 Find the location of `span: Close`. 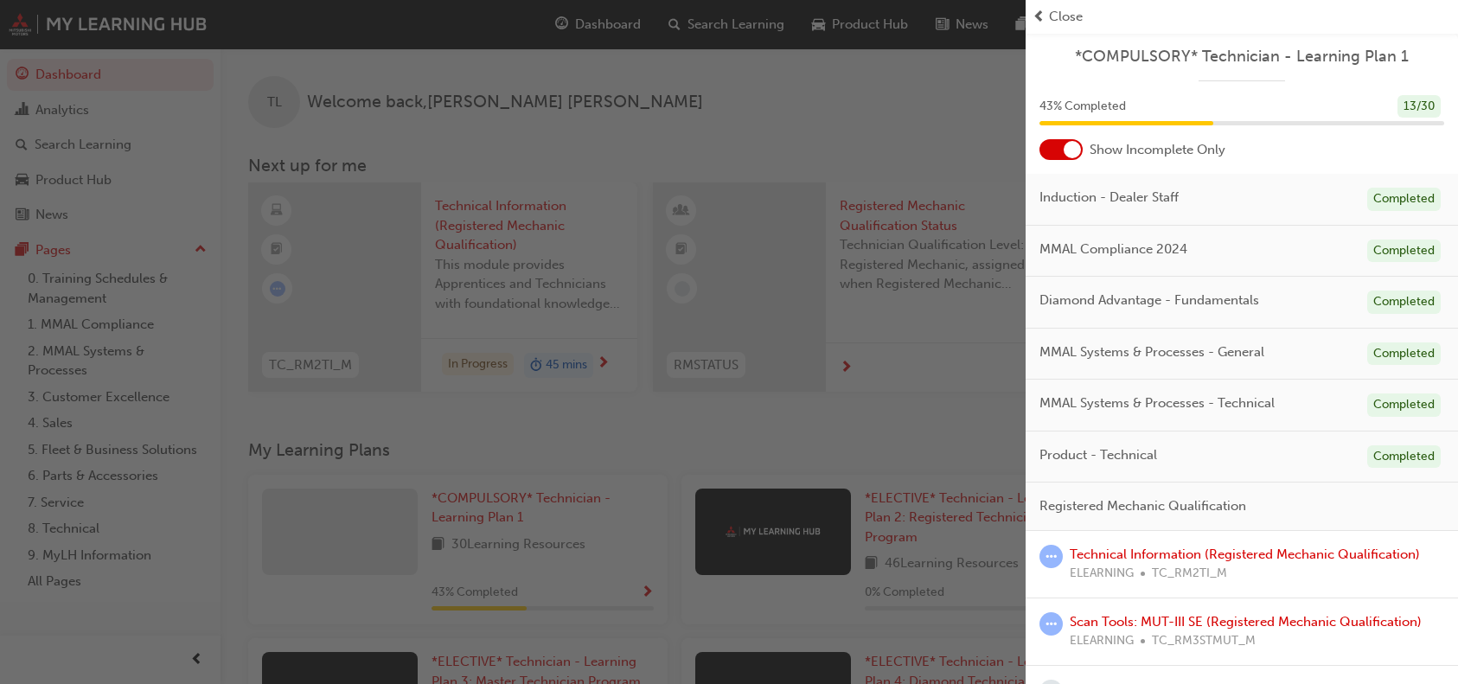

span: Close is located at coordinates (1066, 16).